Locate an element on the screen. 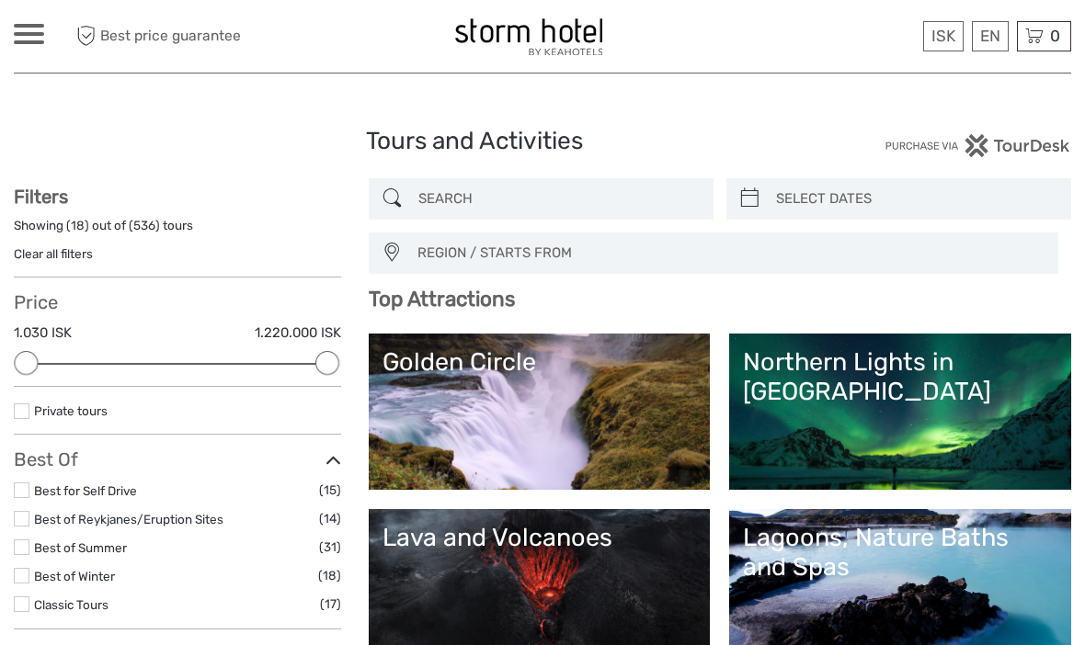 The image size is (1085, 645). span: 0 is located at coordinates (1054, 36).